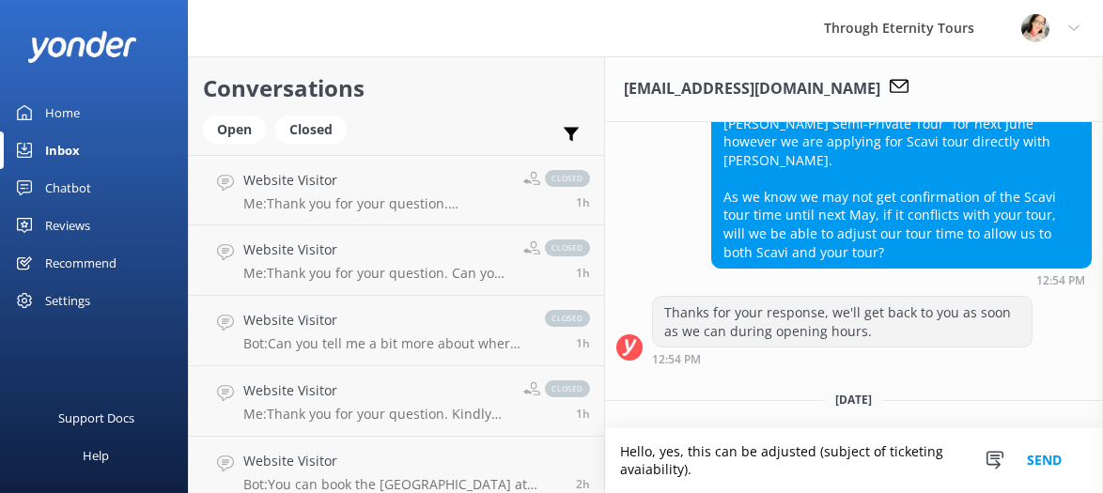  Describe the element at coordinates (854, 441) in the screenshot. I see `div: 2025-08-11T14:40:52.278` at that location.